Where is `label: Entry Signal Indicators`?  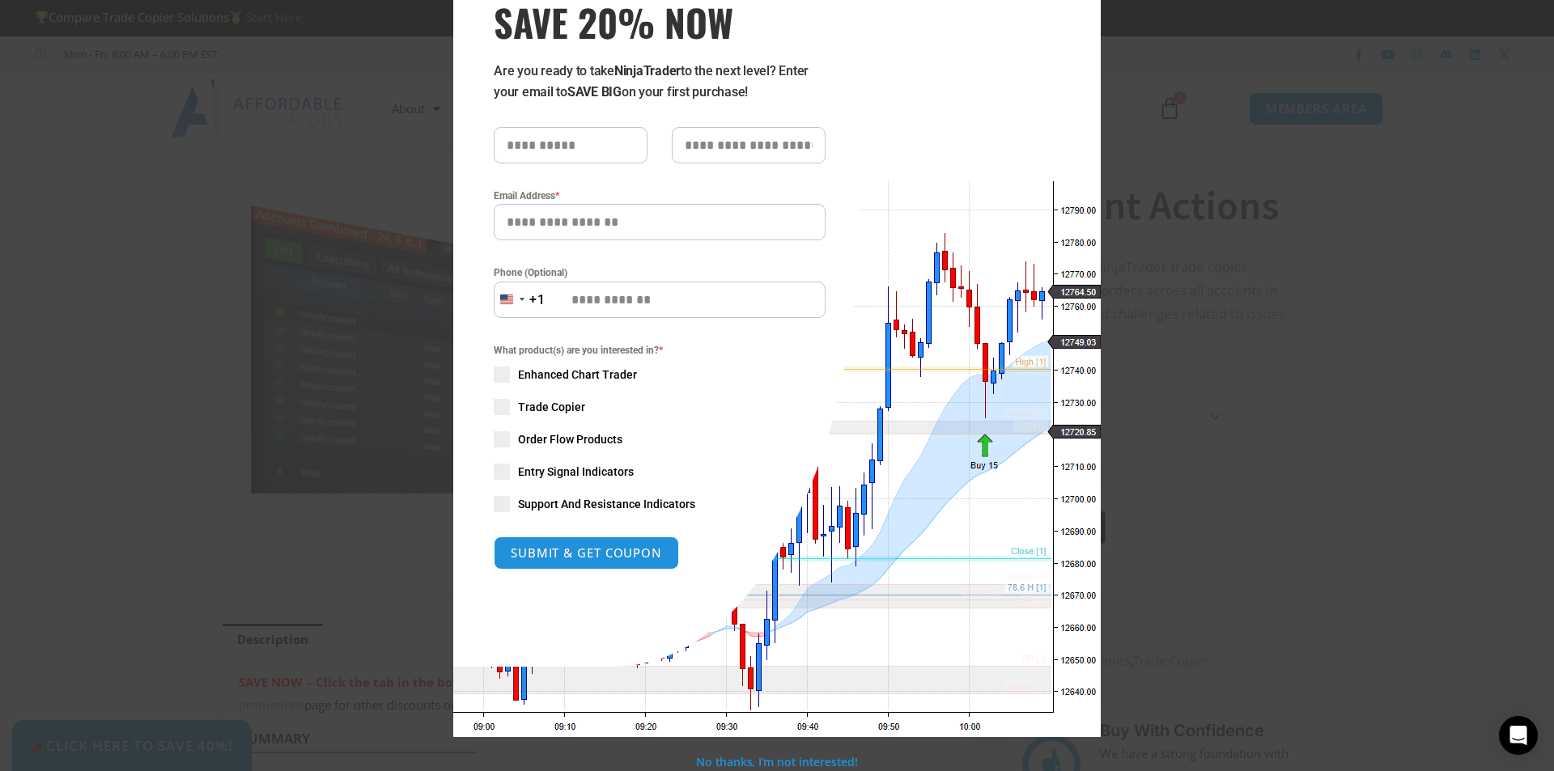
label: Entry Signal Indicators is located at coordinates (660, 472).